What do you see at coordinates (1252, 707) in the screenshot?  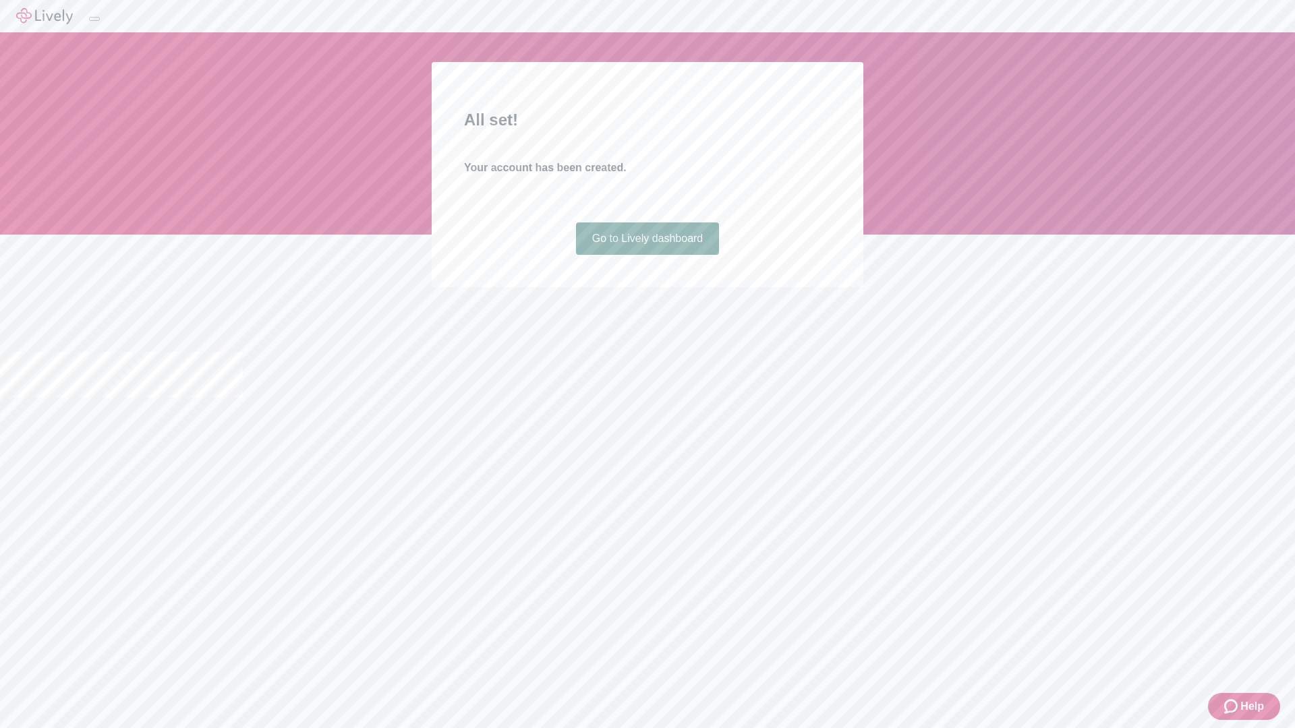 I see `span: Help` at bounding box center [1252, 707].